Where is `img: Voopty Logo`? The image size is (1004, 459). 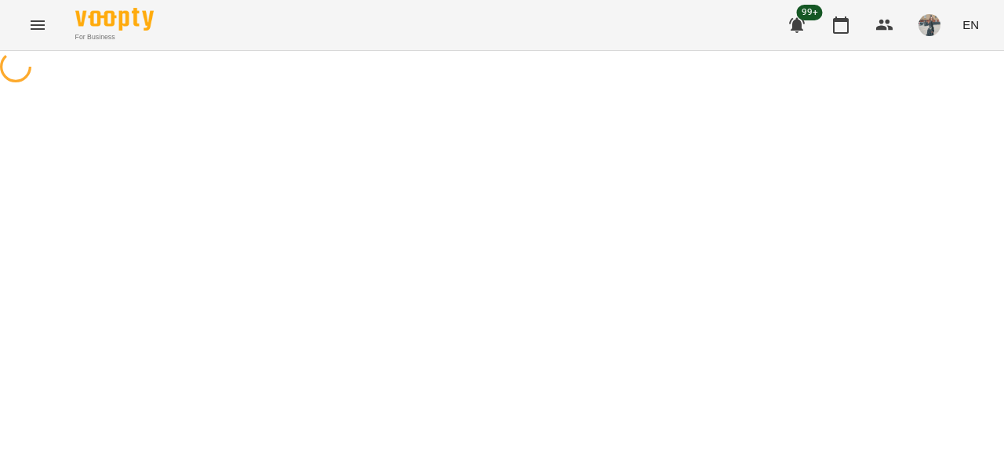
img: Voopty Logo is located at coordinates (115, 19).